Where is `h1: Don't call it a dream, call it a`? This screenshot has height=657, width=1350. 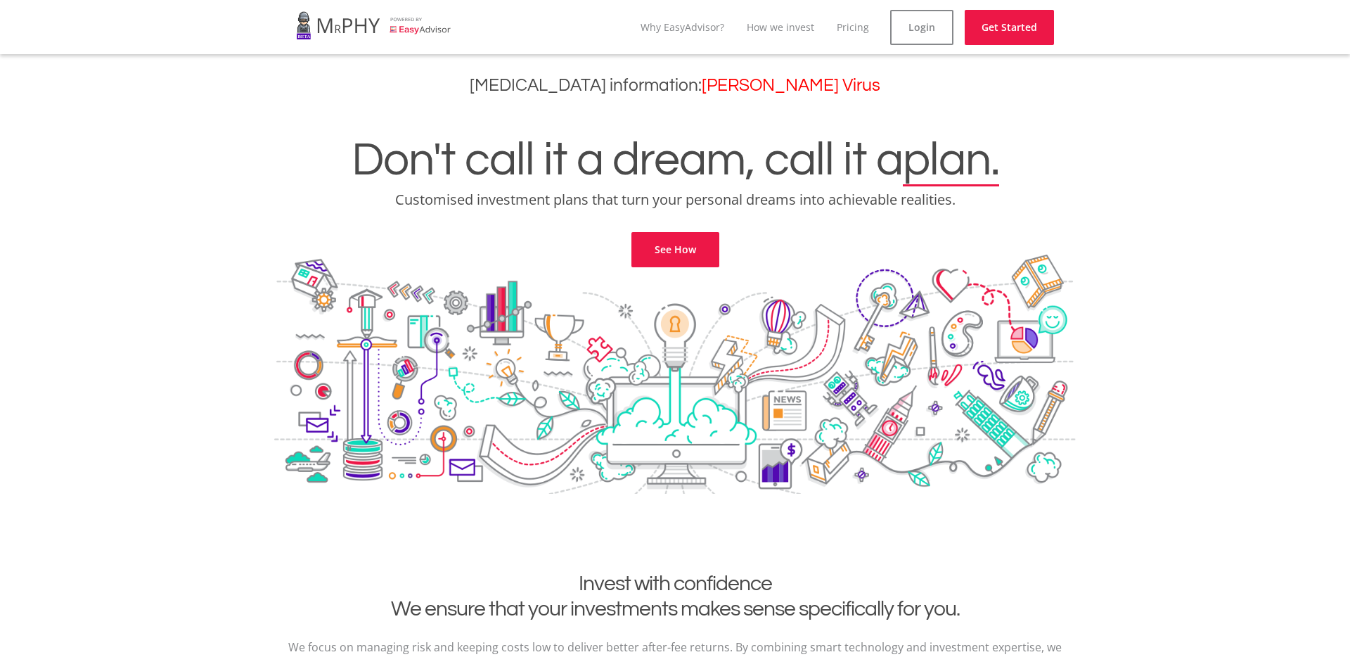 h1: Don't call it a dream, call it a is located at coordinates (675, 160).